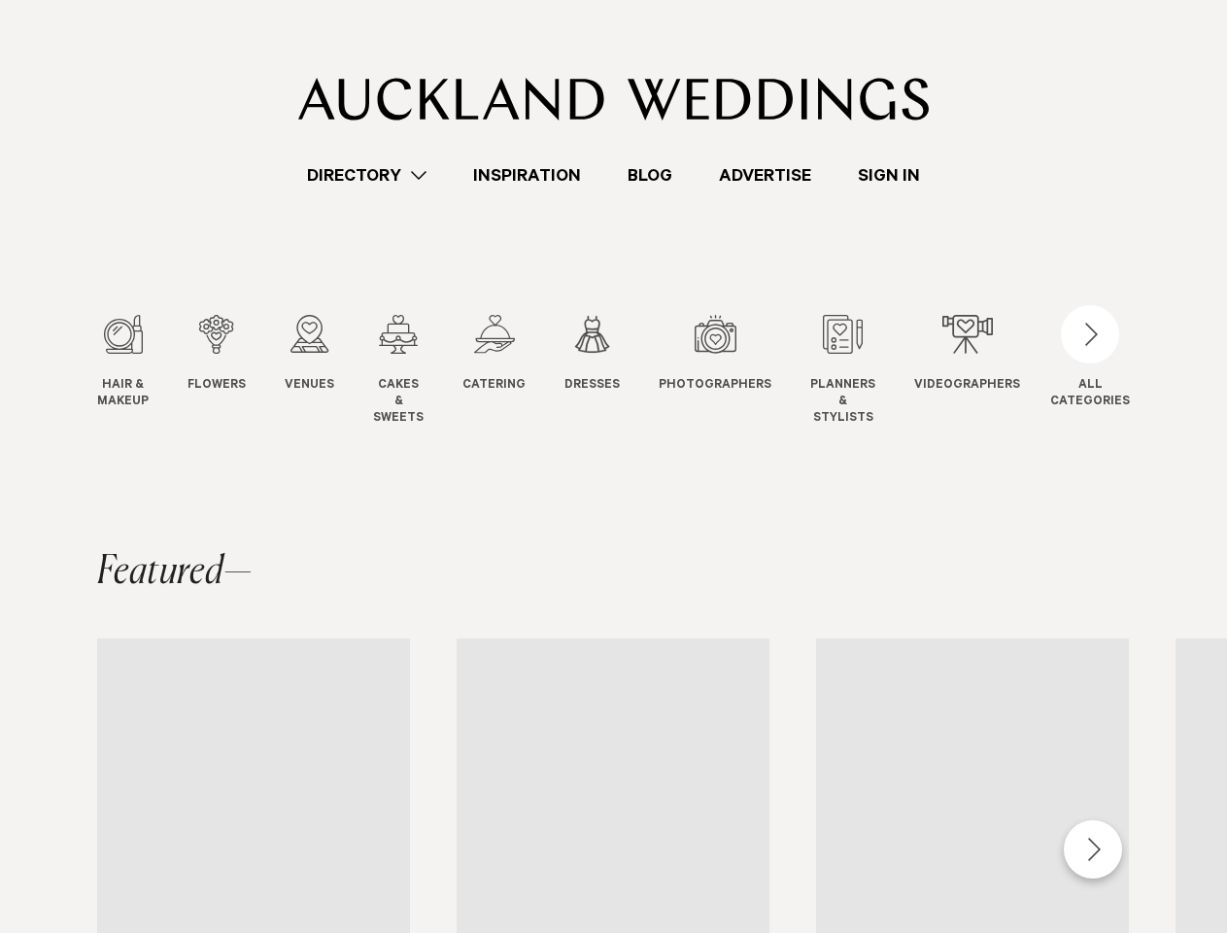 This screenshot has width=1227, height=933. What do you see at coordinates (592, 355) in the screenshot?
I see `a: Dresses` at bounding box center [592, 355].